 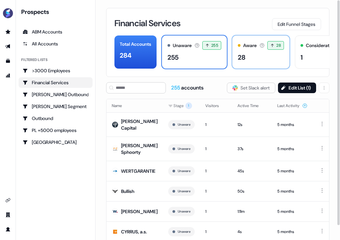 I want to click on div: 255, so click(x=173, y=57).